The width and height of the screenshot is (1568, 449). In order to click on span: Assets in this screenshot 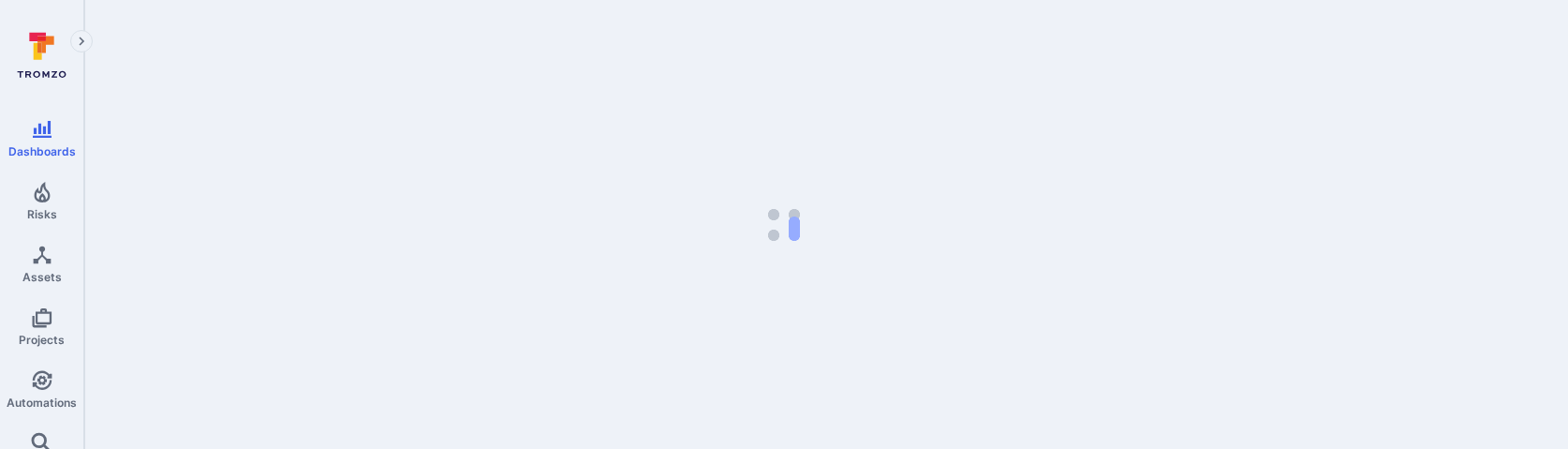, I will do `click(42, 276)`.